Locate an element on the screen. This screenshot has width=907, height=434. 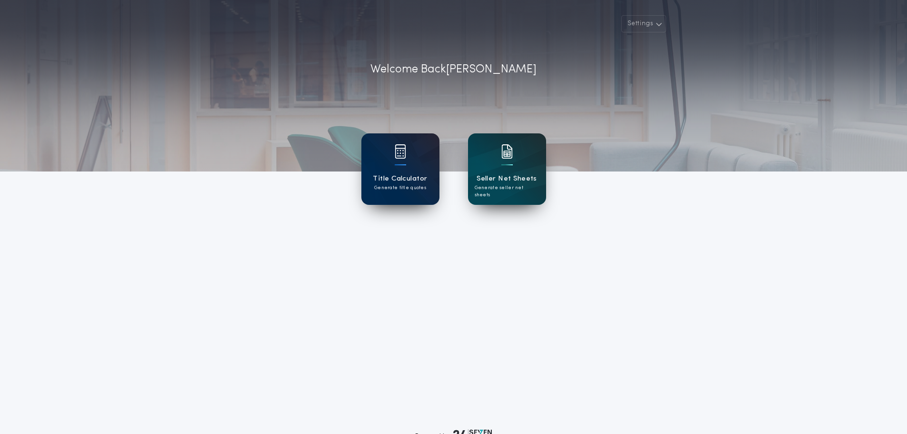
button: Settings is located at coordinates (644, 24).